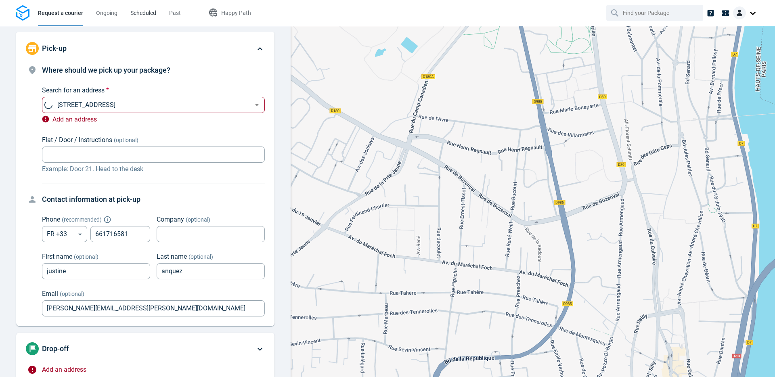  I want to click on span: First name, so click(57, 256).